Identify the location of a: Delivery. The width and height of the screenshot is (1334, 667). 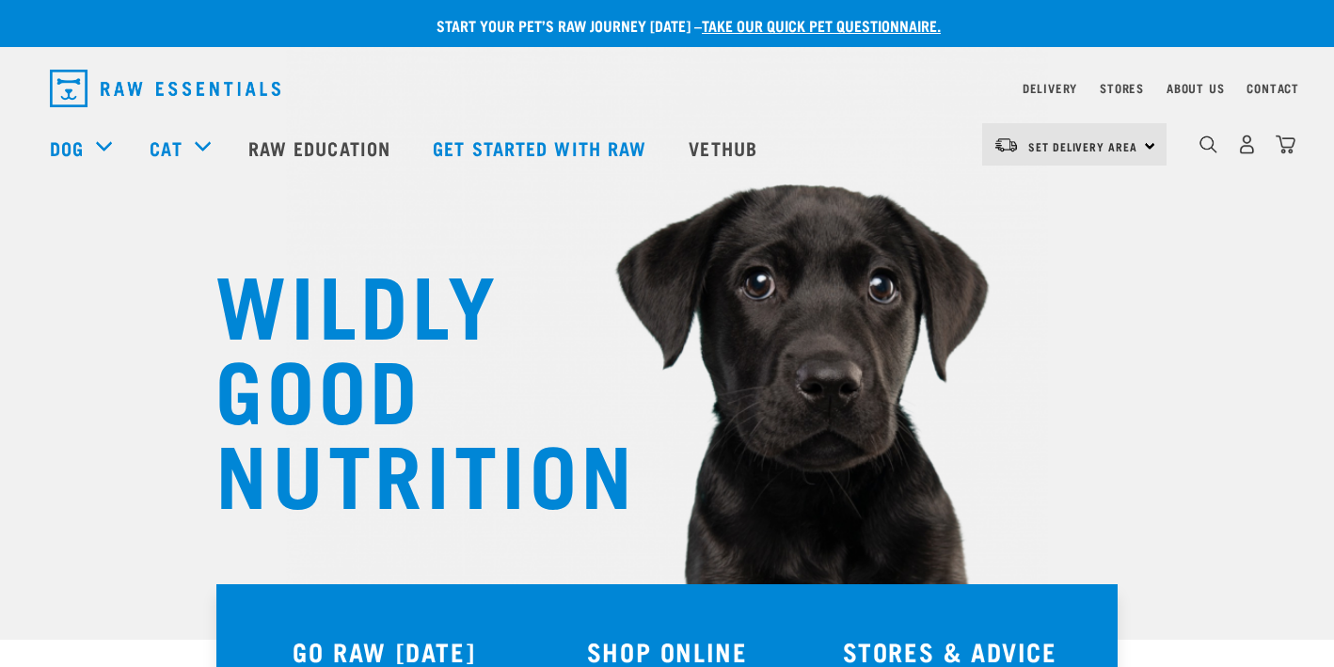
(1050, 88).